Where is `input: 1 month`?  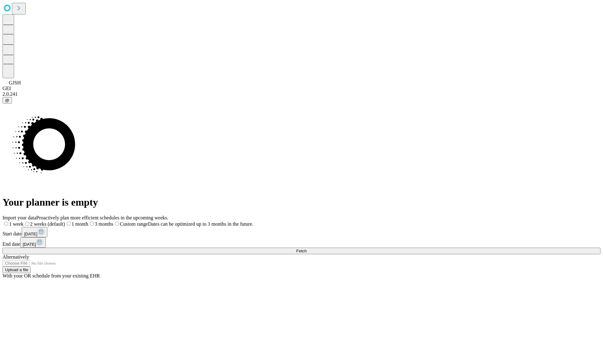 input: 1 month is located at coordinates (68, 224).